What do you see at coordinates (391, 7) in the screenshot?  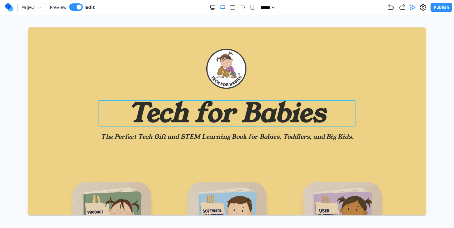 I see `button: Undo` at bounding box center [391, 7].